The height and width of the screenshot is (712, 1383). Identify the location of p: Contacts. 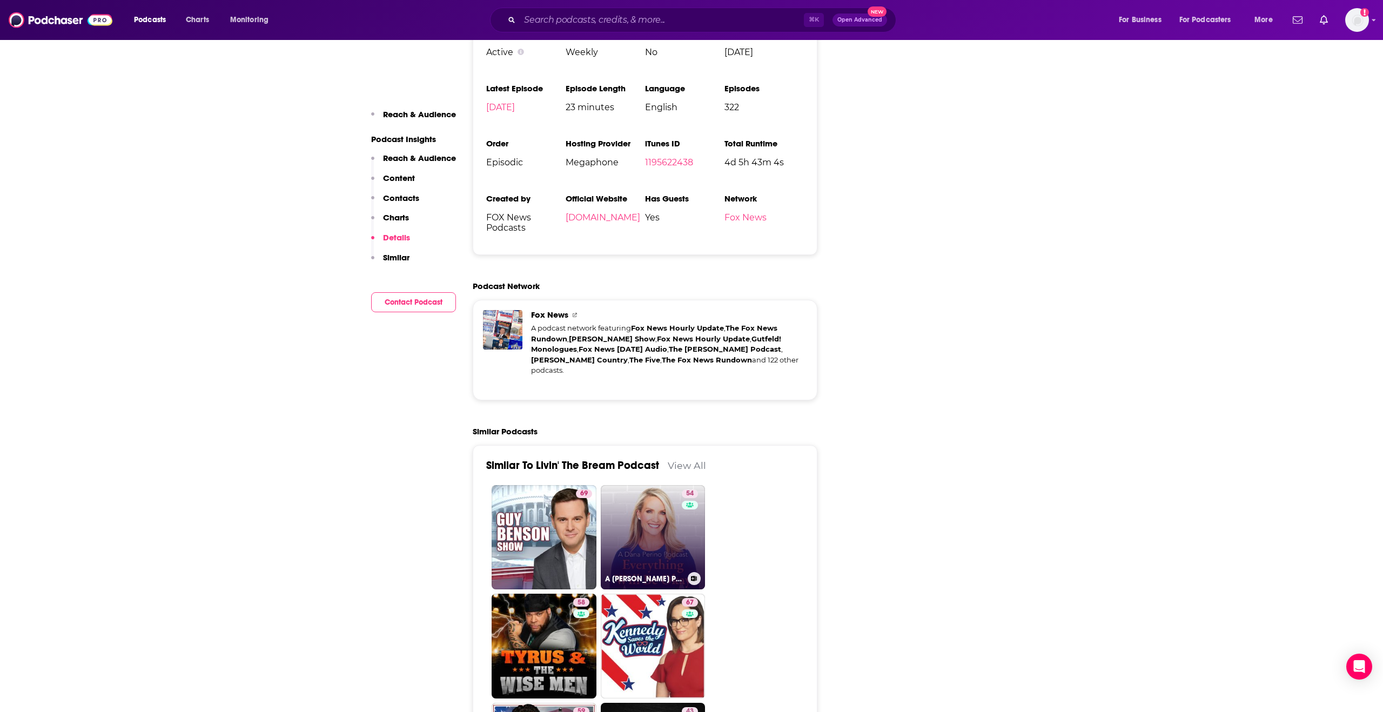
(401, 198).